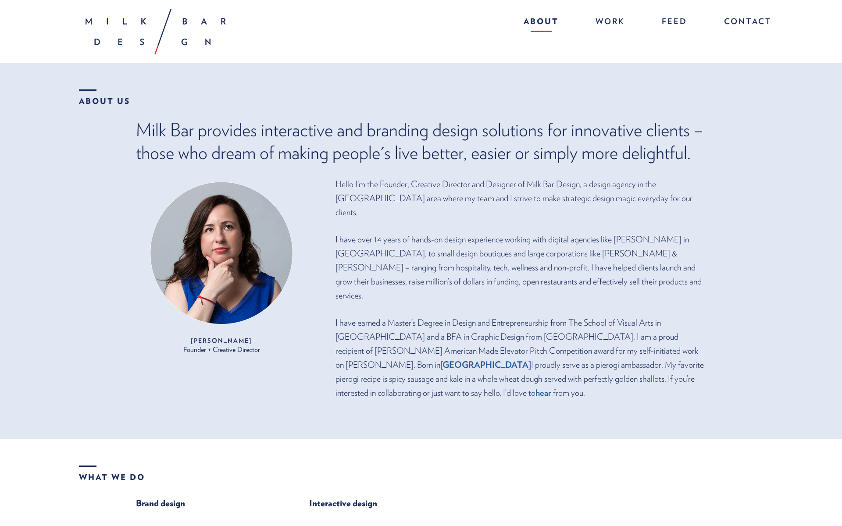  I want to click on strong: Interactive design, so click(436, 503).